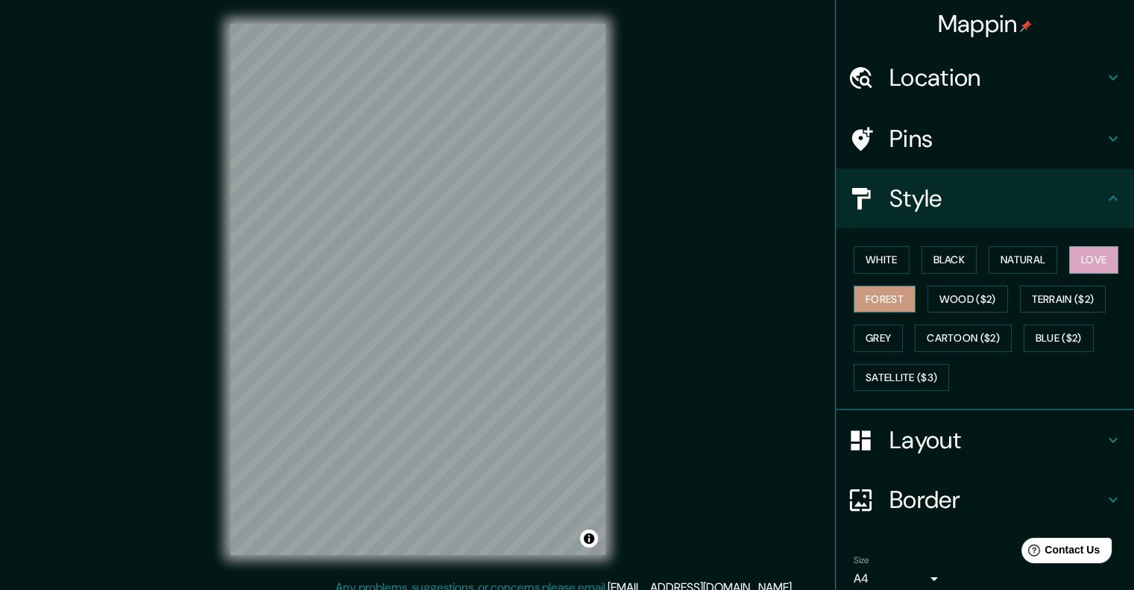 This screenshot has height=590, width=1134. Describe the element at coordinates (589, 538) in the screenshot. I see `button: Toggle attribution` at that location.